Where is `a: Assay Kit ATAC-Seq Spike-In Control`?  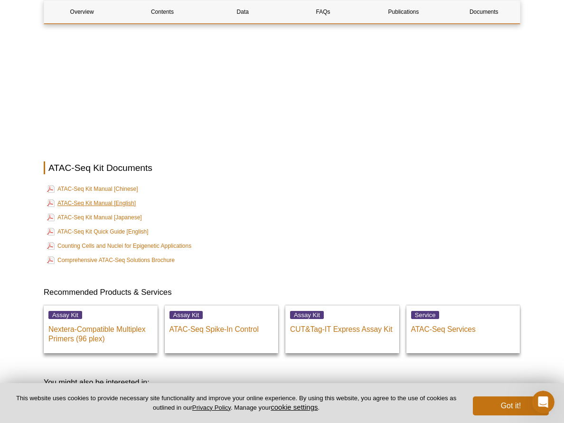 a: Assay Kit ATAC-Seq Spike-In Control is located at coordinates (222, 329).